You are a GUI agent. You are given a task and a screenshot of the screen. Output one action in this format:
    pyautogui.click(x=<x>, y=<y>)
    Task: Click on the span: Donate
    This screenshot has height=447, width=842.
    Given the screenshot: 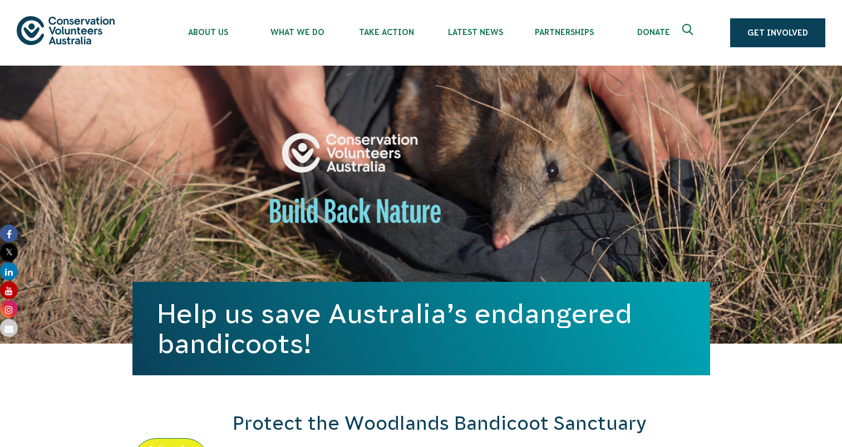 What is the action you would take?
    pyautogui.click(x=653, y=32)
    